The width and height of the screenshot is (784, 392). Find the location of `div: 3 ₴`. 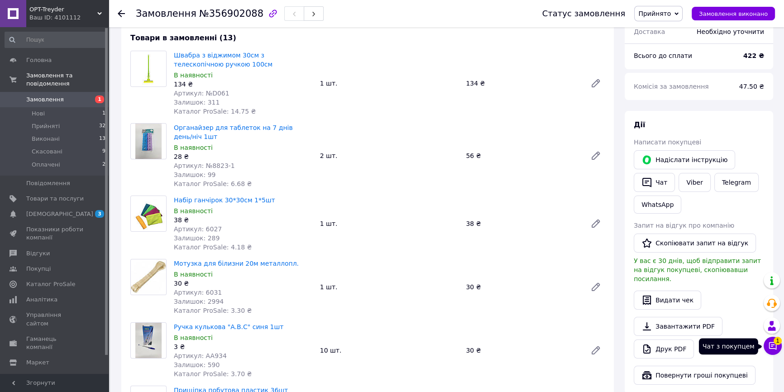

div: 3 ₴ is located at coordinates (243, 347).